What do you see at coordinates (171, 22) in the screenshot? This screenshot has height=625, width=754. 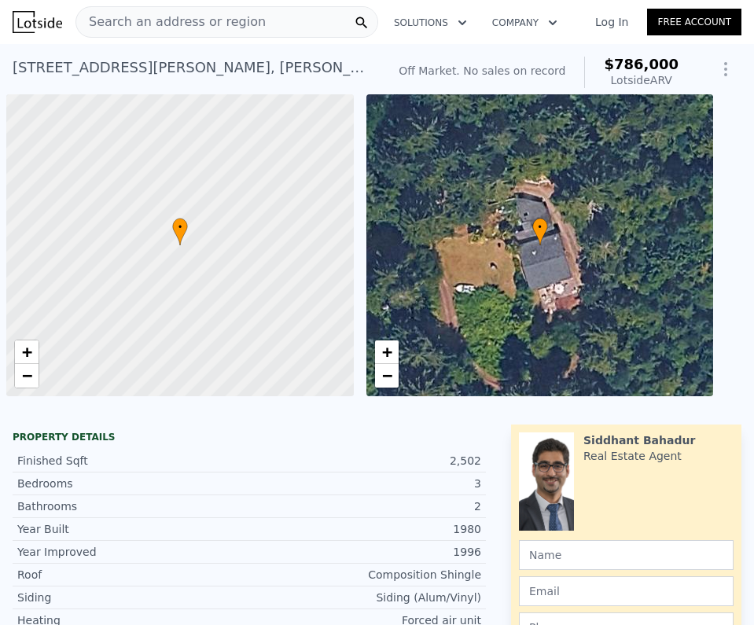 I see `span: Search an address or region` at bounding box center [171, 22].